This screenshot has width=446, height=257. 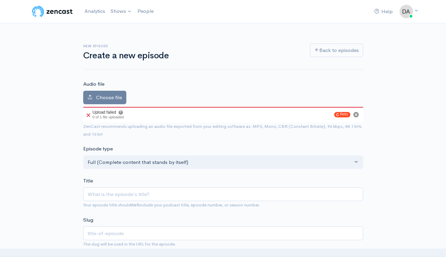 What do you see at coordinates (223, 107) in the screenshot?
I see `div: 100%` at bounding box center [223, 107].